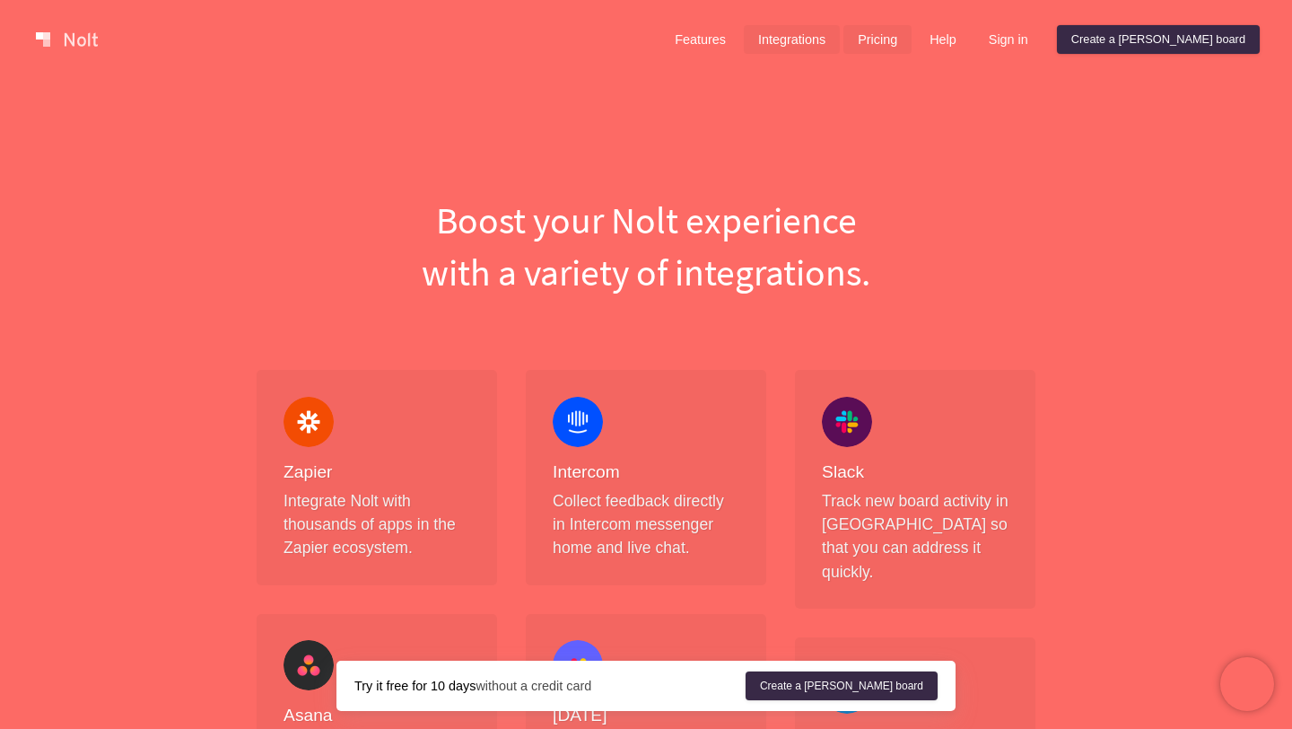  Describe the element at coordinates (700, 39) in the screenshot. I see `a: Features` at that location.